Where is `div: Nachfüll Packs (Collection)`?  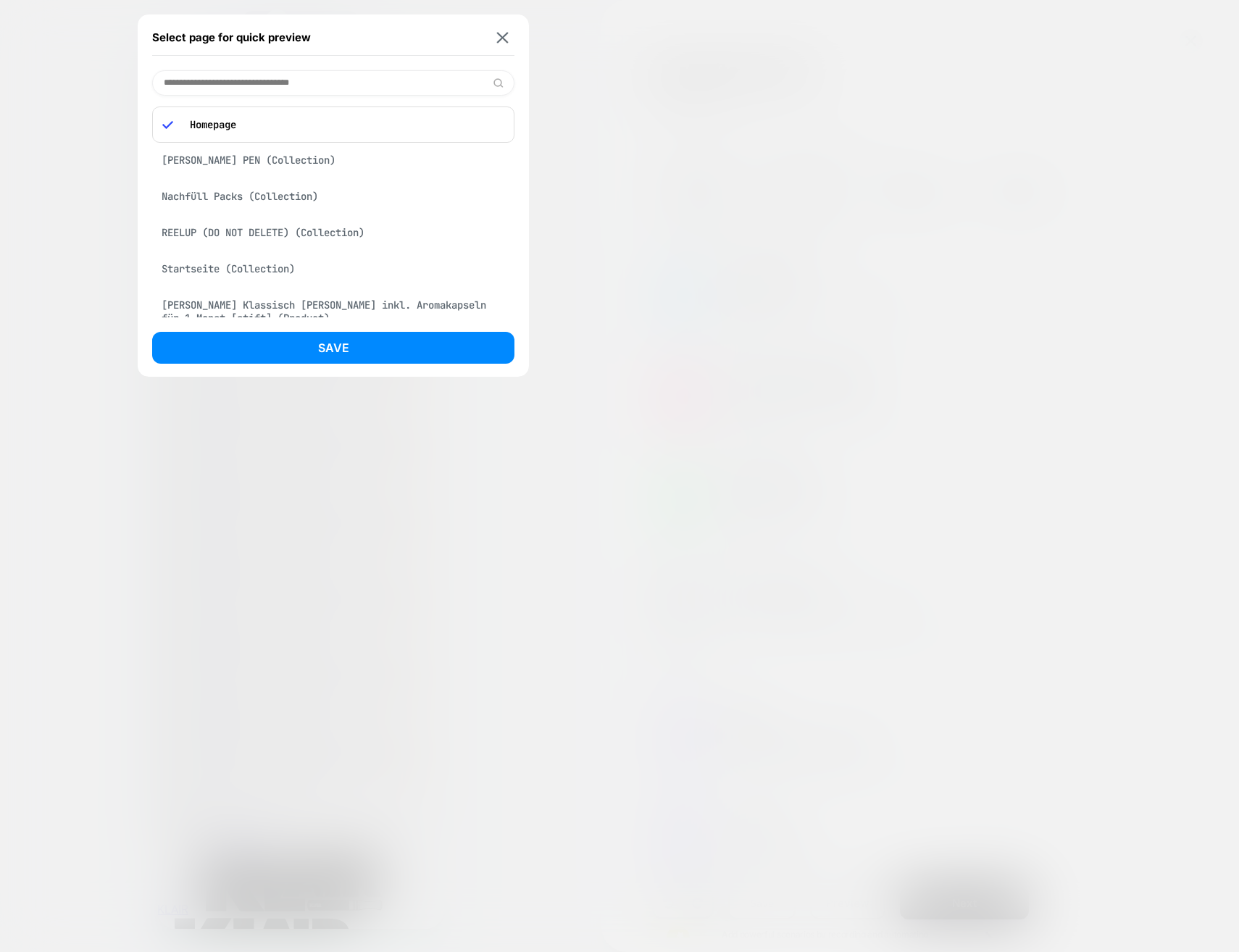 div: Nachfüll Packs (Collection) is located at coordinates (333, 196).